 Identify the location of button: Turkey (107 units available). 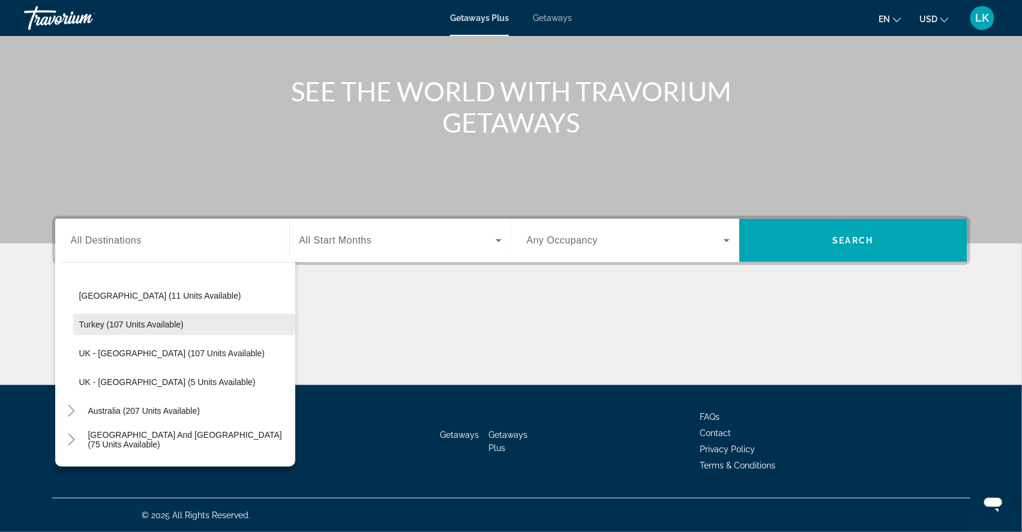
(184, 325).